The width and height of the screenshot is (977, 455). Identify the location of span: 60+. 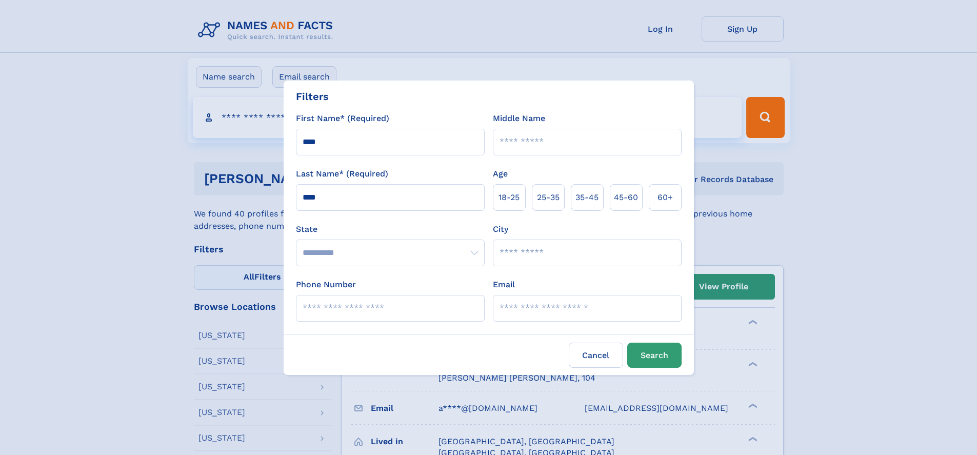
(665, 197).